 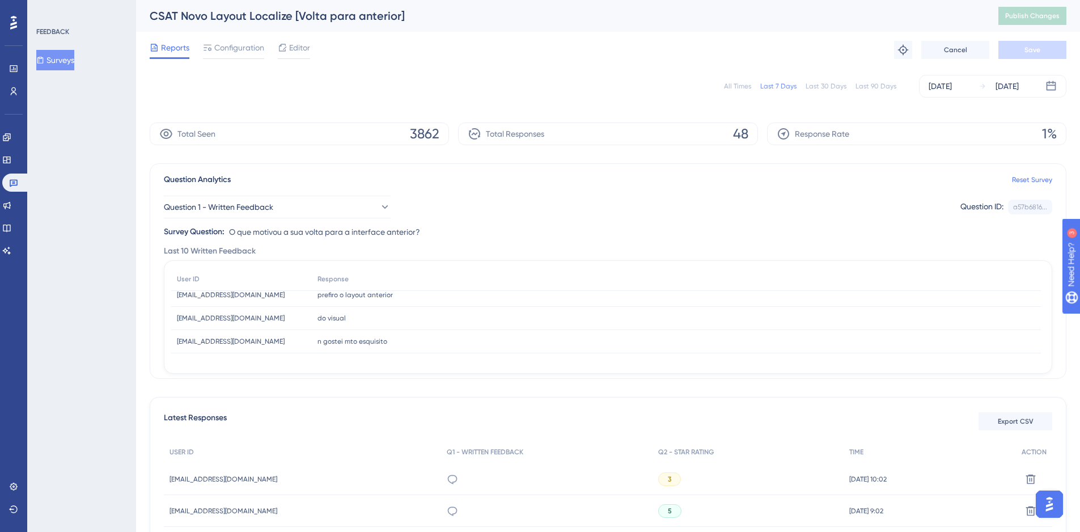 What do you see at coordinates (982, 207) in the screenshot?
I see `div: Question ID:` at bounding box center [982, 207].